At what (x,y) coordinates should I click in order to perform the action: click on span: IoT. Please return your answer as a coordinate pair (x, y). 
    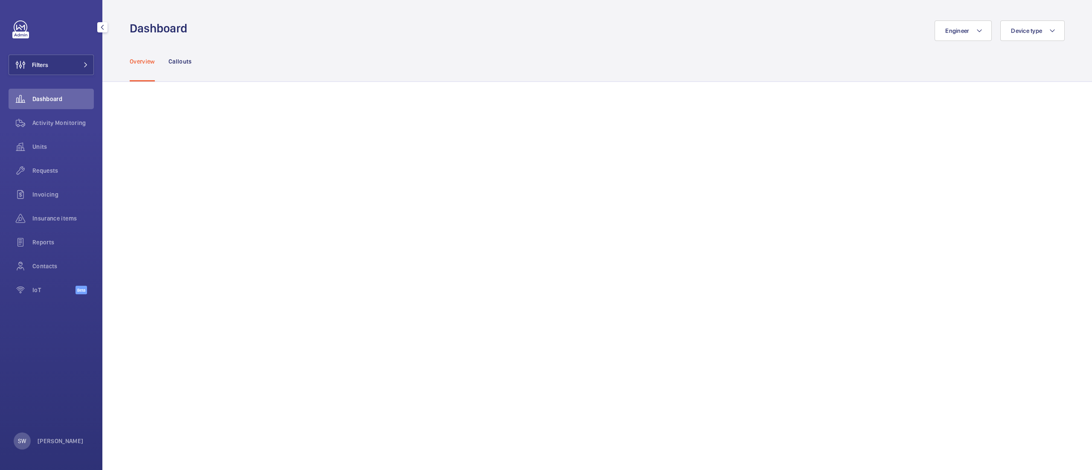
    Looking at the image, I should click on (54, 290).